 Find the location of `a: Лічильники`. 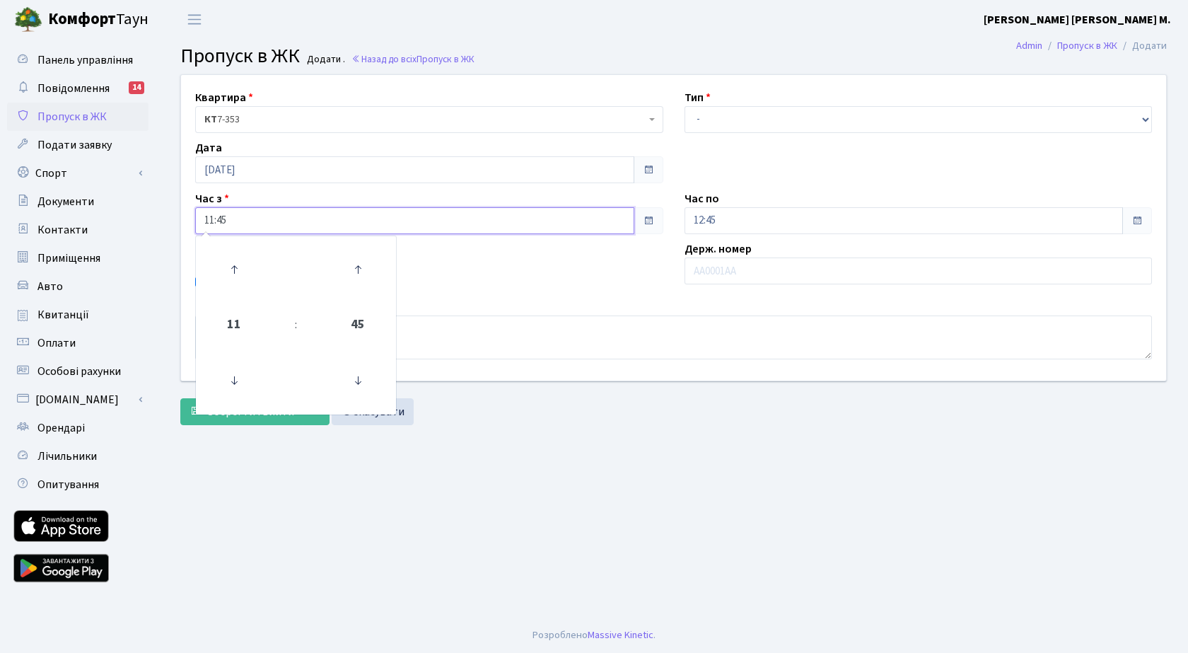

a: Лічильники is located at coordinates (78, 456).